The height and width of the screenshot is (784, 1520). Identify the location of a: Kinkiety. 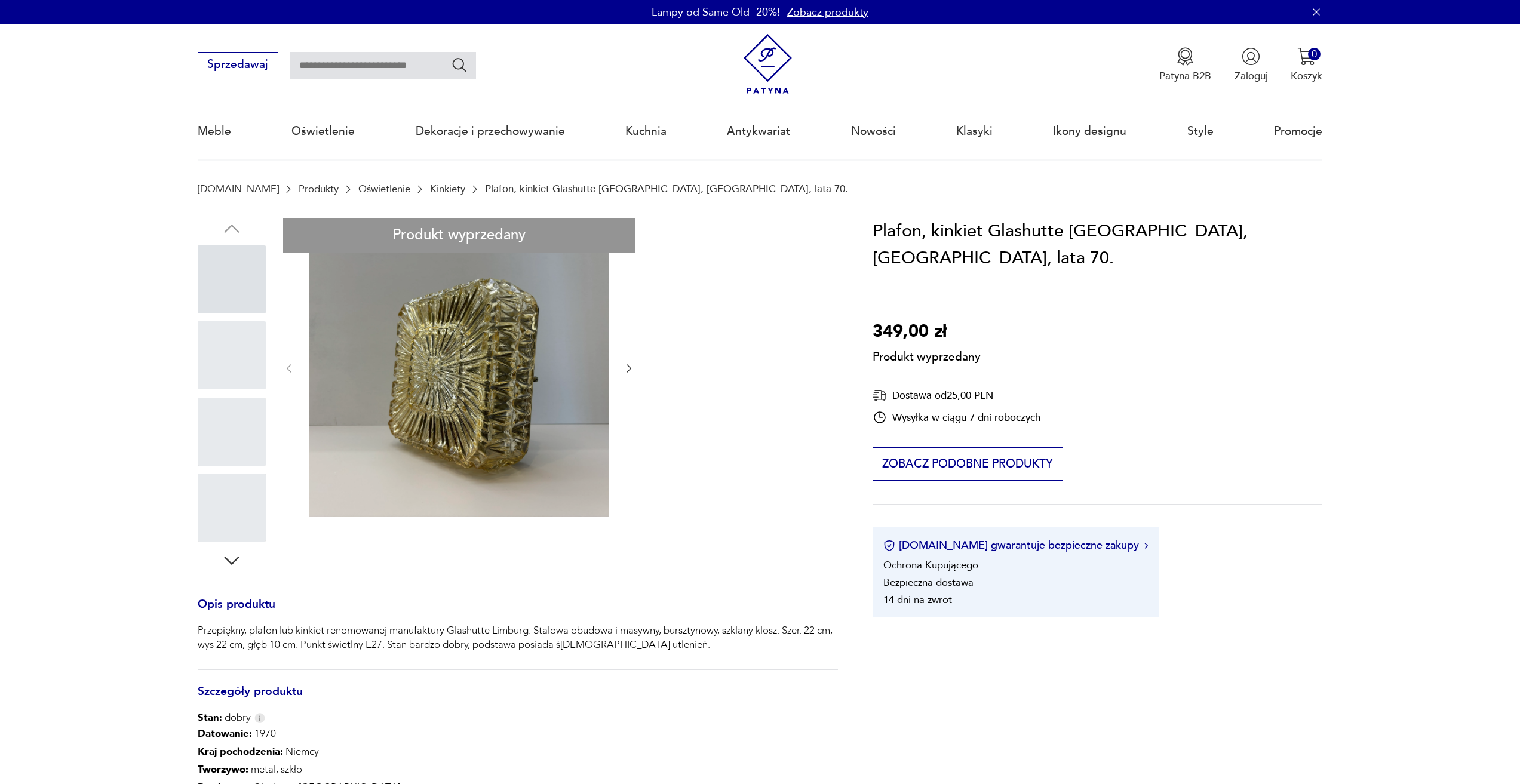
(447, 189).